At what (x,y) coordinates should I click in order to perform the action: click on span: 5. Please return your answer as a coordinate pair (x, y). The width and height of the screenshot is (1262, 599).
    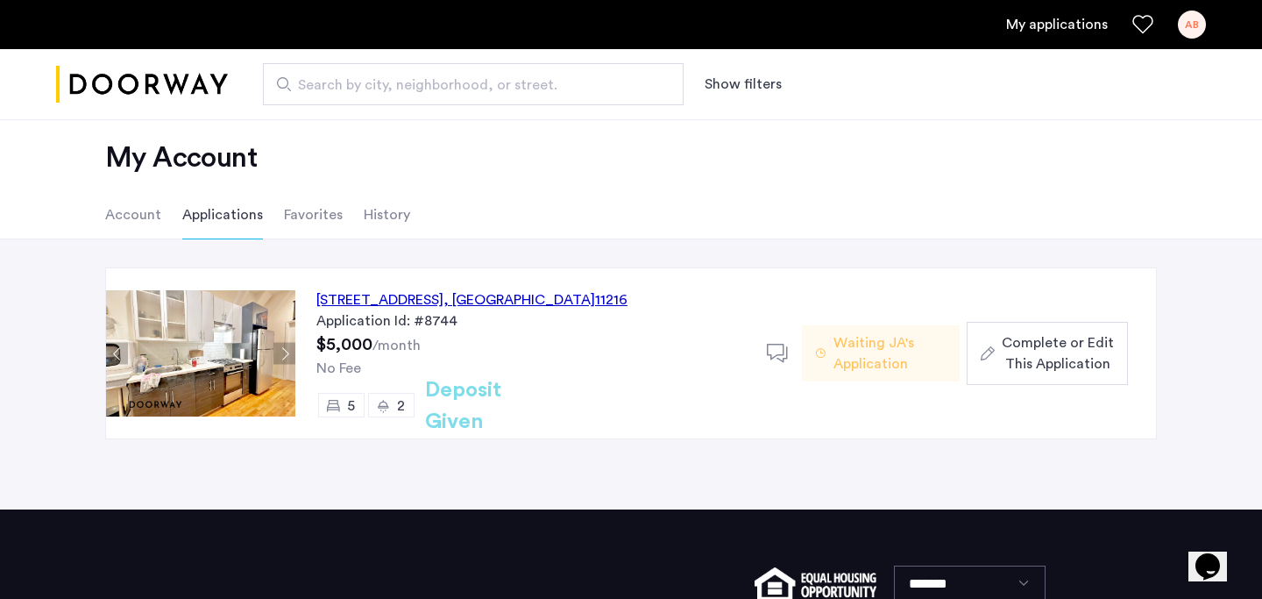
    Looking at the image, I should click on (351, 406).